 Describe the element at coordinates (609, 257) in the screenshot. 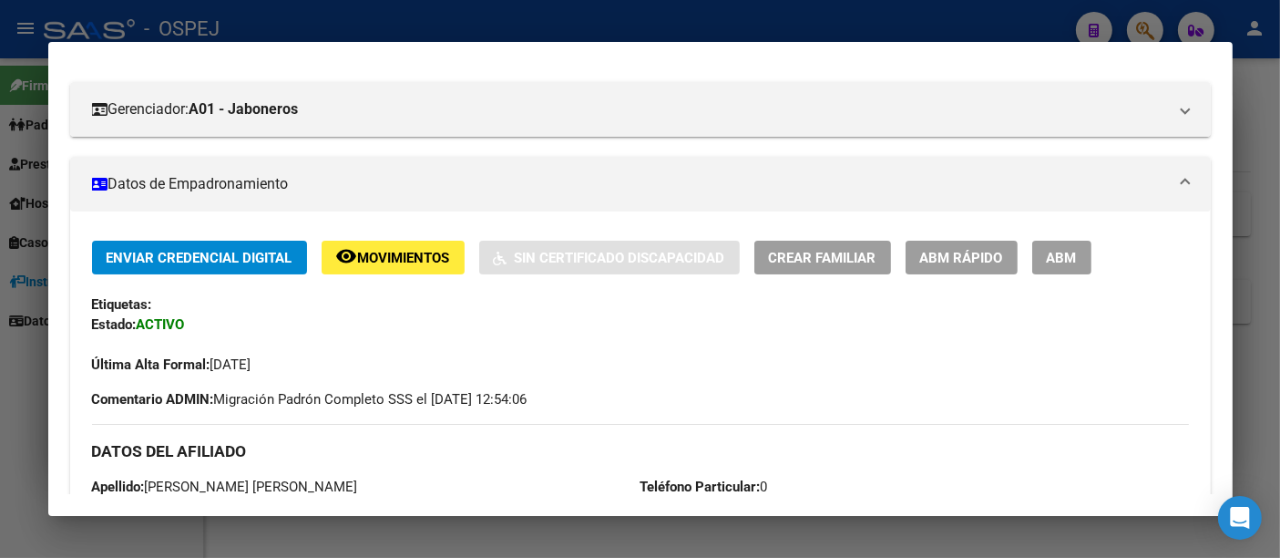

I see `button: Sin Certificado Discapacidad` at that location.